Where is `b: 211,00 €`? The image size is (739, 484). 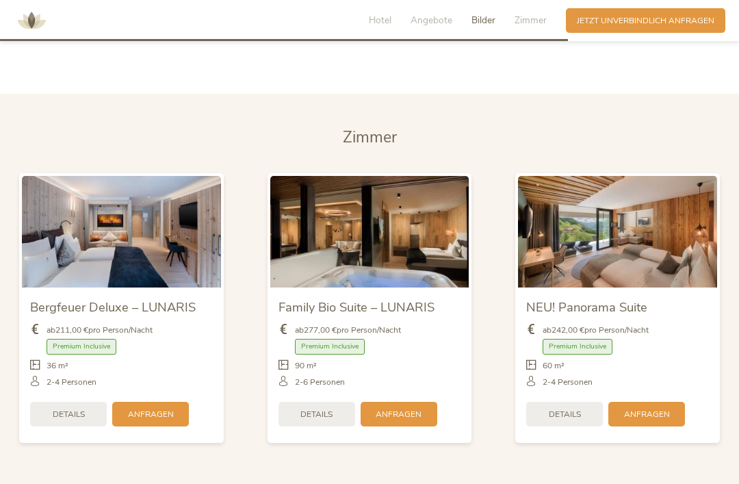
b: 211,00 € is located at coordinates (72, 330).